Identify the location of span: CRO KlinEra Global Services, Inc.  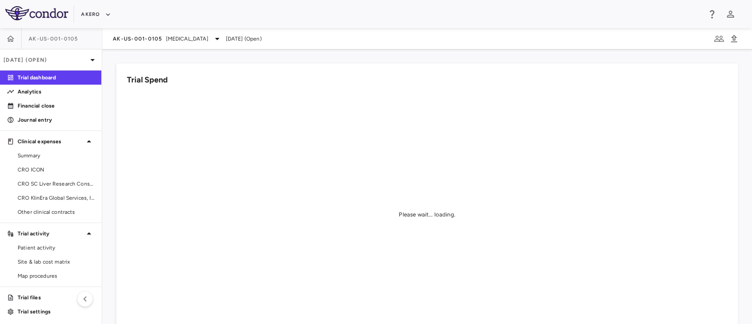
(56, 198).